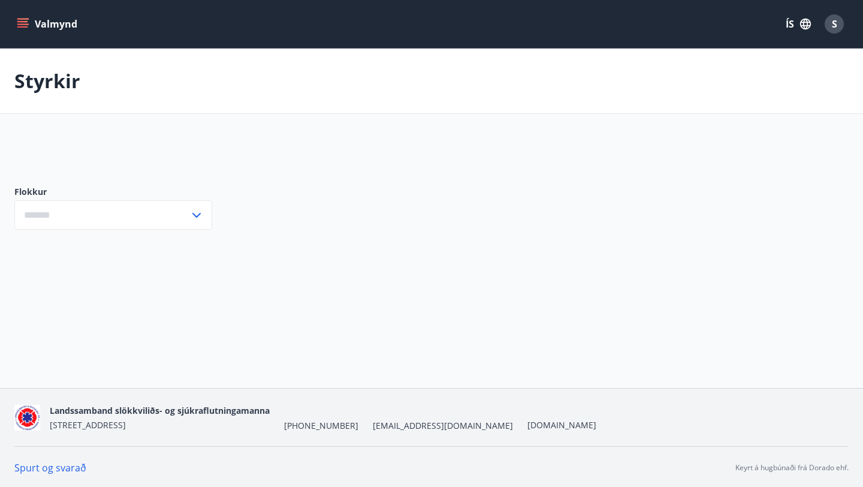  What do you see at coordinates (834, 24) in the screenshot?
I see `span: S` at bounding box center [834, 24].